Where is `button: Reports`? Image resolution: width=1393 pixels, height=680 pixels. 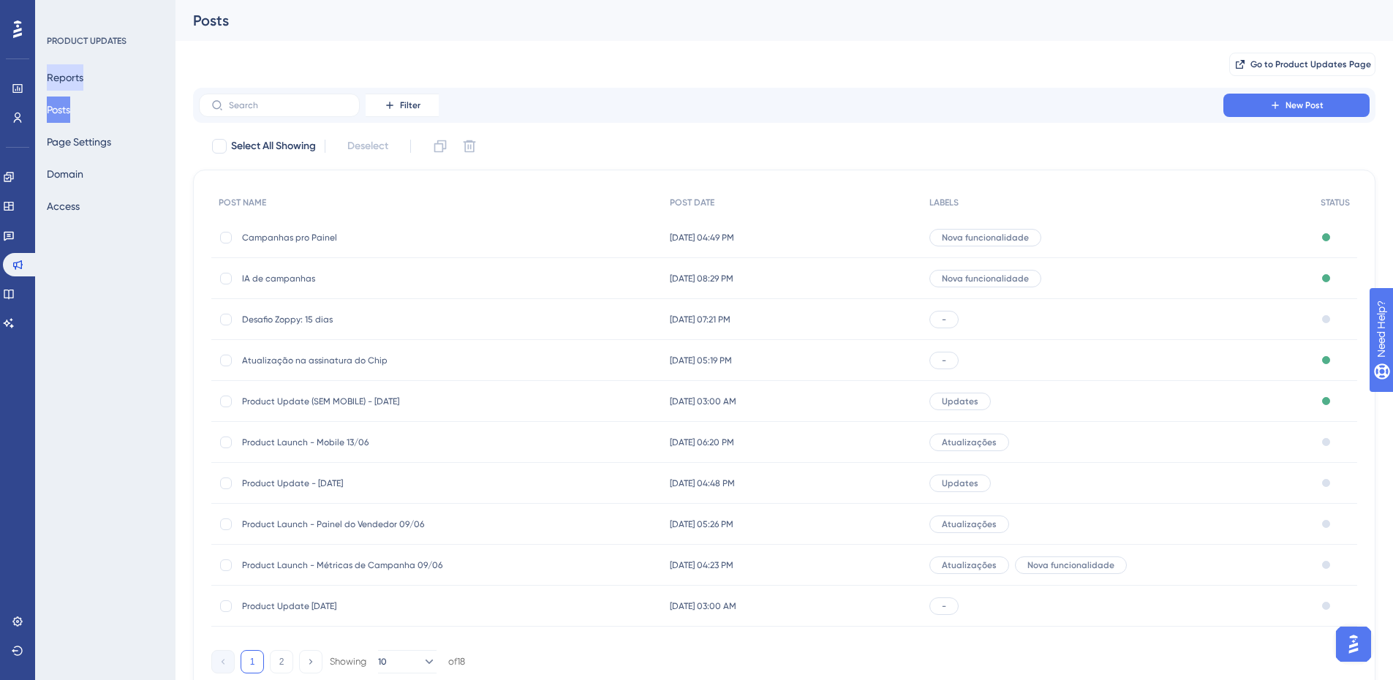 button: Reports is located at coordinates (65, 78).